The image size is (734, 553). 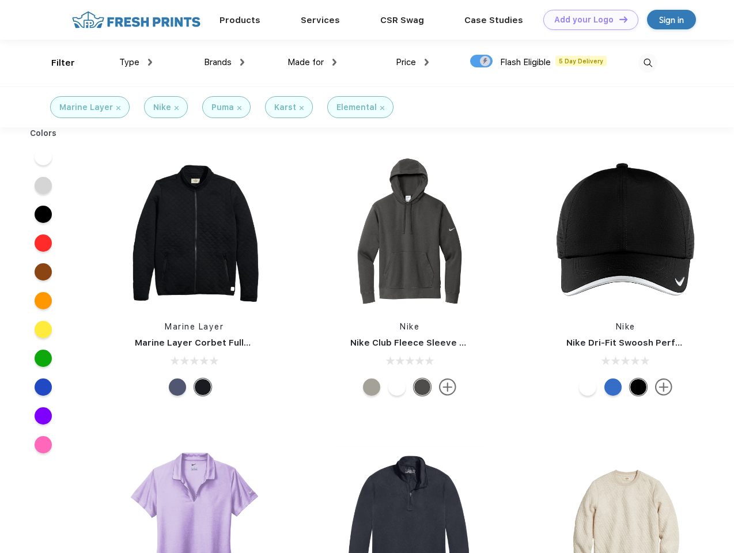 I want to click on div: Puma, so click(x=222, y=107).